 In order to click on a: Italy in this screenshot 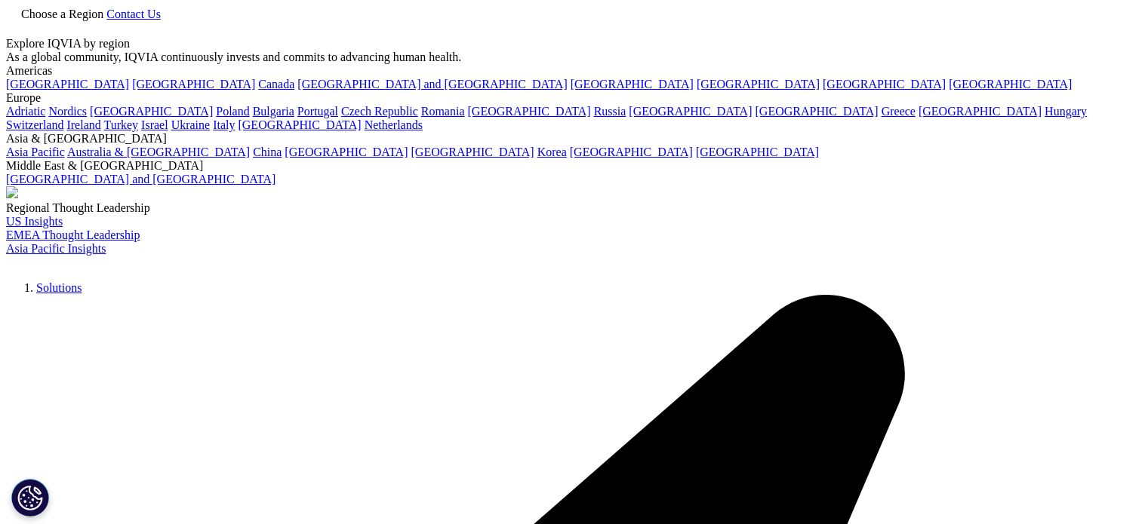, I will do `click(223, 125)`.